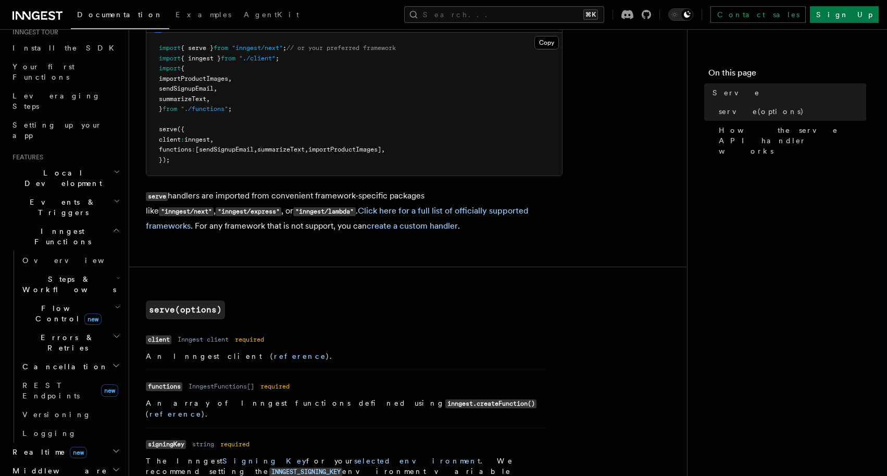 This screenshot has width=887, height=476. What do you see at coordinates (590, 15) in the screenshot?
I see `kbd: ⌘K` at bounding box center [590, 15].